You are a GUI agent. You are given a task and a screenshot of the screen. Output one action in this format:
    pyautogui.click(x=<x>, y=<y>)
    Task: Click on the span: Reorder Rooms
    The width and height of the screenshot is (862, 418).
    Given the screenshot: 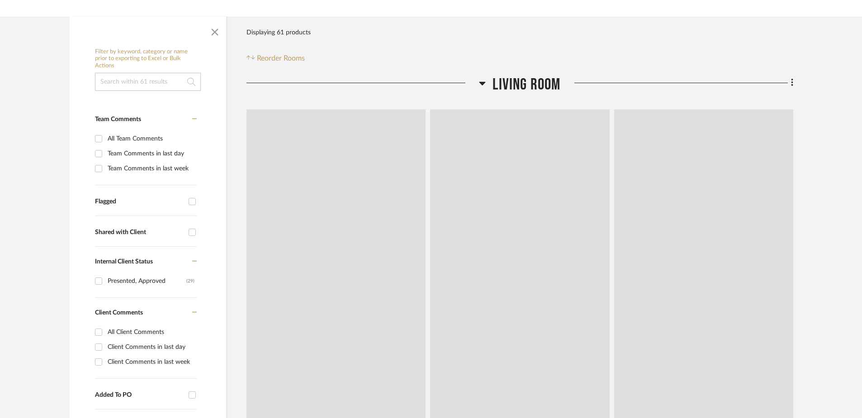 What is the action you would take?
    pyautogui.click(x=281, y=58)
    